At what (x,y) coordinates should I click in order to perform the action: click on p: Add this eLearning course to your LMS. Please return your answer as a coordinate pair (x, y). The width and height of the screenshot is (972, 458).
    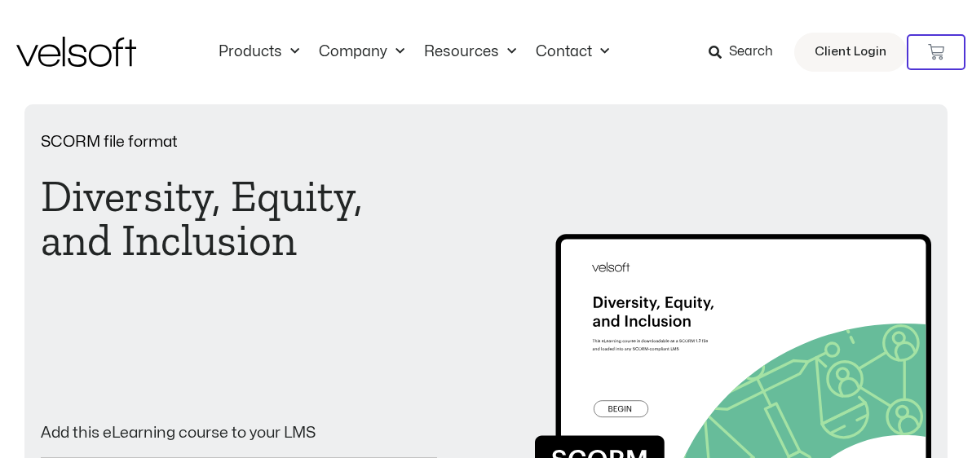
    Looking at the image, I should click on (239, 433).